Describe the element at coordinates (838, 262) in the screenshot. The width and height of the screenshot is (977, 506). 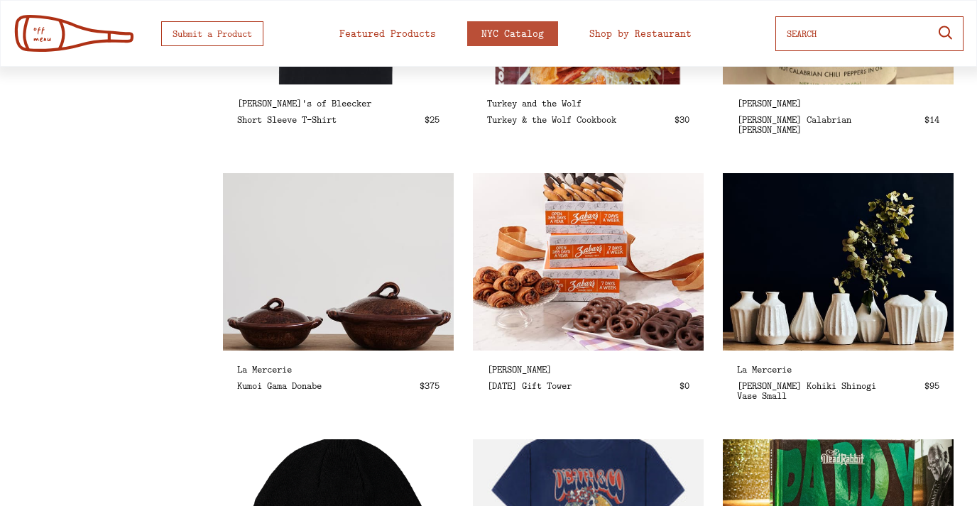
I see `div: Hitoshi Kato Kohiki Shinogi Vase Small` at that location.